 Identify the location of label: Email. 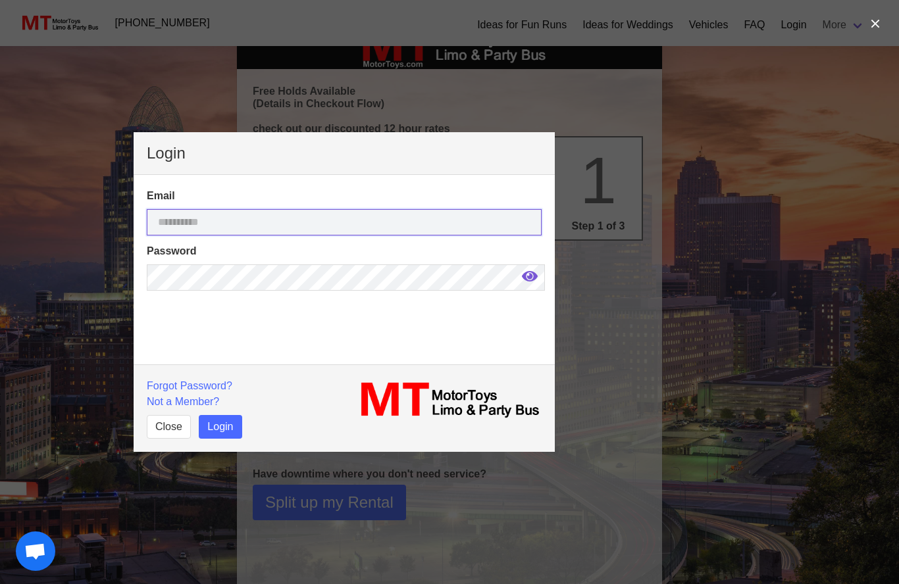
(344, 196).